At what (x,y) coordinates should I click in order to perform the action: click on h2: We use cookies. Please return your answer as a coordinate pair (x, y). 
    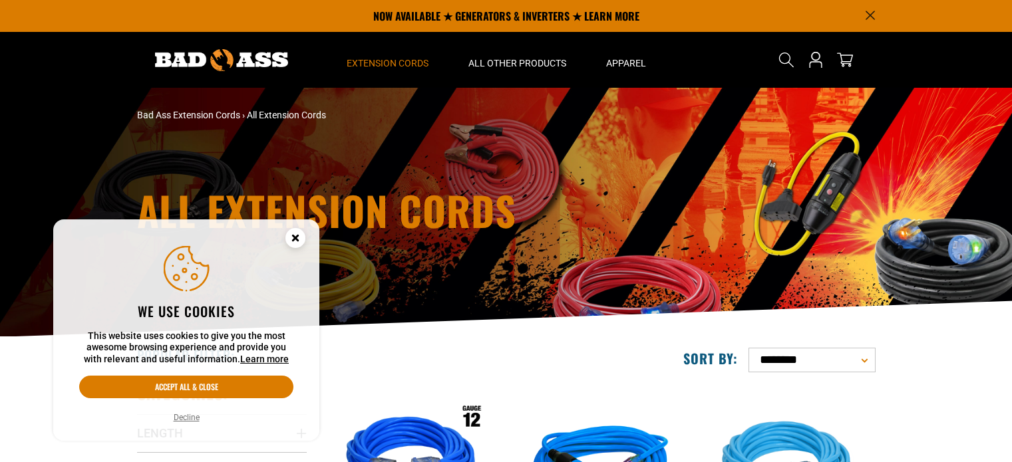
    Looking at the image, I should click on (186, 311).